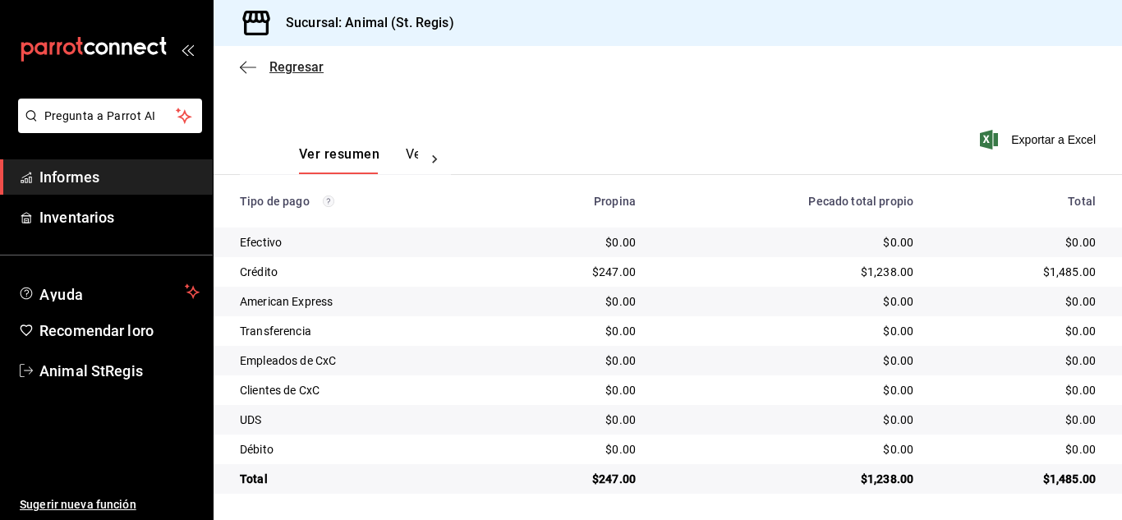 This screenshot has height=520, width=1122. Describe the element at coordinates (259, 272) in the screenshot. I see `font: Crédito` at that location.